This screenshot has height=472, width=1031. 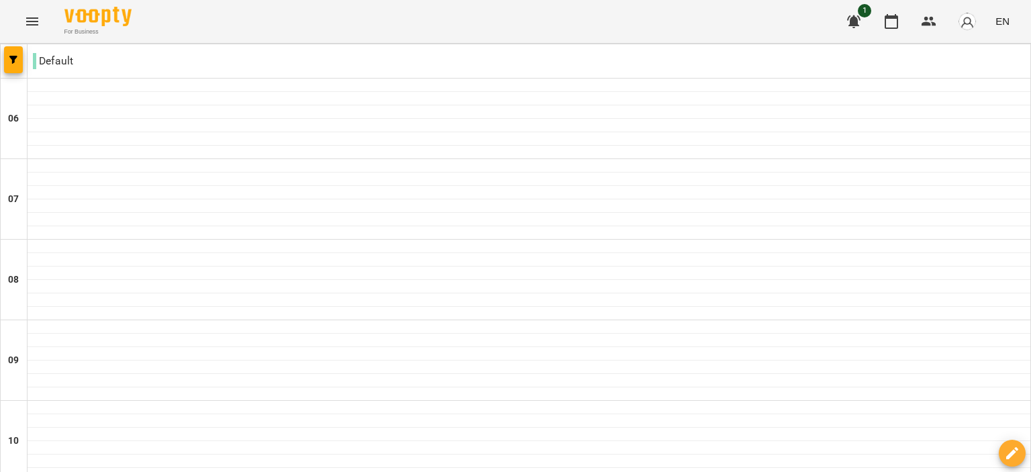 I want to click on img: avatar_s.png, so click(x=967, y=21).